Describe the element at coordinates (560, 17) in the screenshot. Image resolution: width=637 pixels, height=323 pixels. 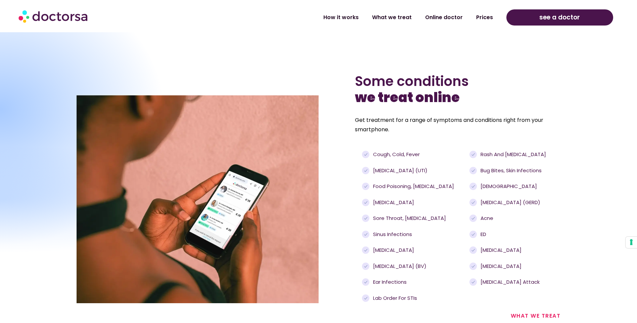
I see `span: see a doctor` at that location.